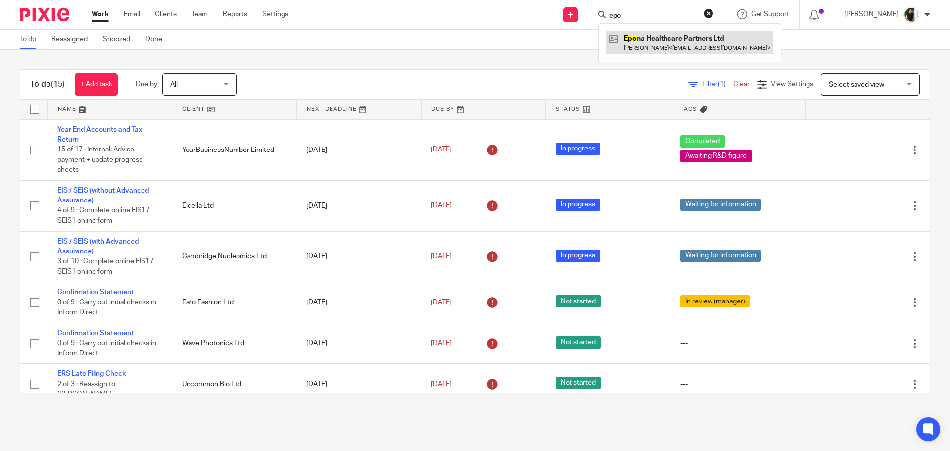 This screenshot has width=950, height=451. Describe the element at coordinates (73, 39) in the screenshot. I see `a: Reassigned` at that location.